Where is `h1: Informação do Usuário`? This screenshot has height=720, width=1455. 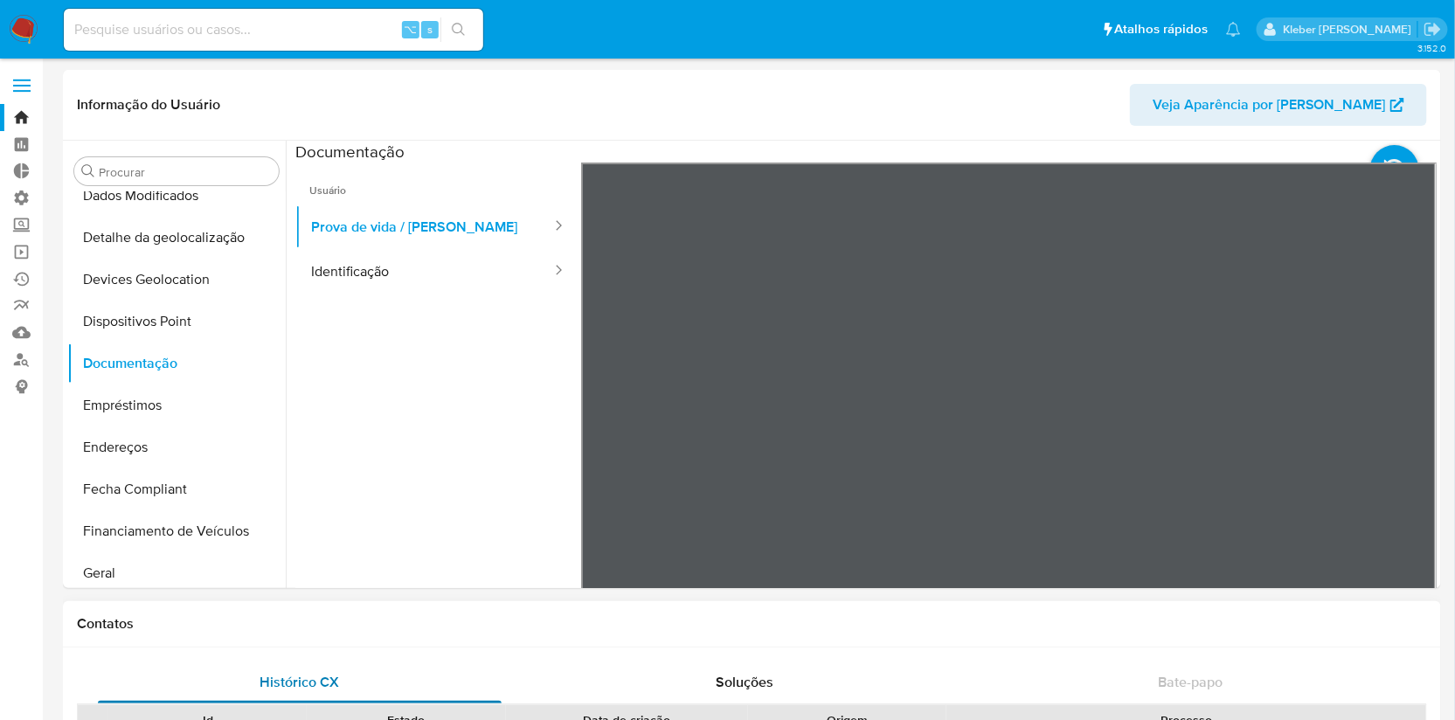
h1: Informação do Usuário is located at coordinates (149, 105).